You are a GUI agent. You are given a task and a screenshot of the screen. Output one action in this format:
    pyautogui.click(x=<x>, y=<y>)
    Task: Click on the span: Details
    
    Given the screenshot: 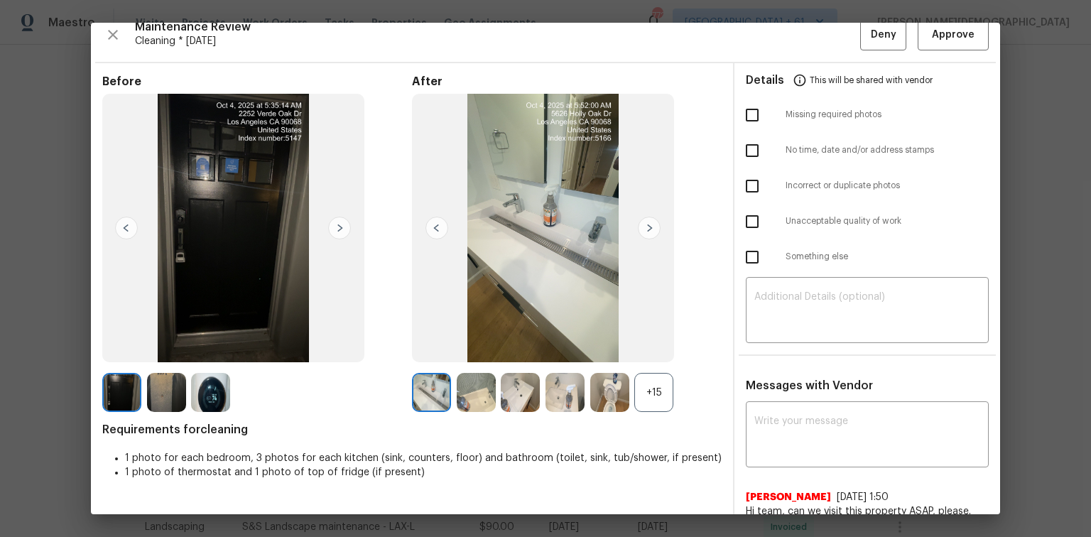 What is the action you would take?
    pyautogui.click(x=765, y=80)
    